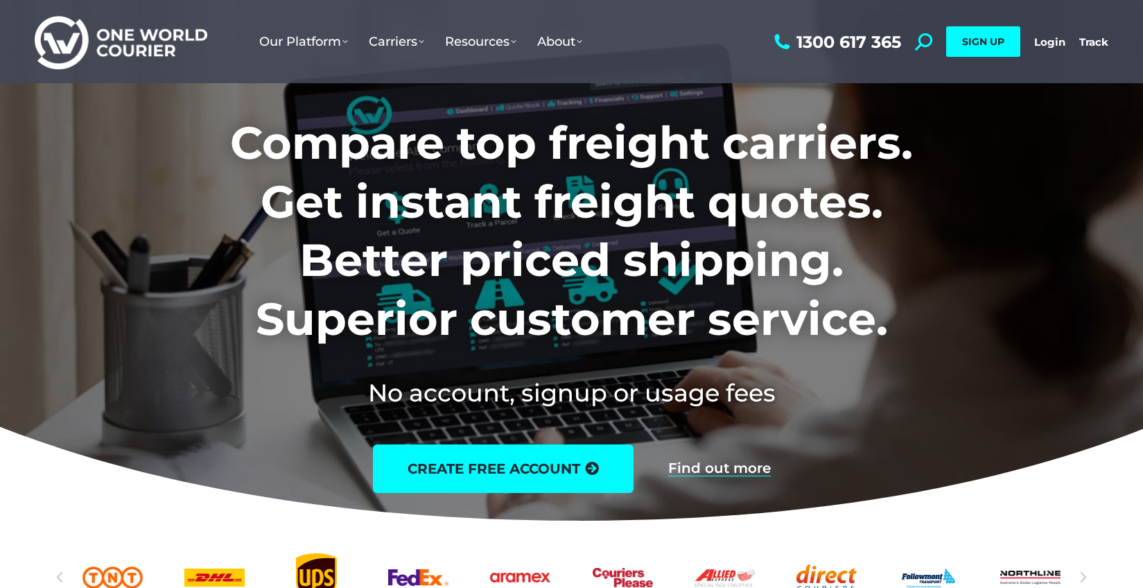 Image resolution: width=1143 pixels, height=588 pixels. I want to click on span: Our Platform, so click(304, 42).